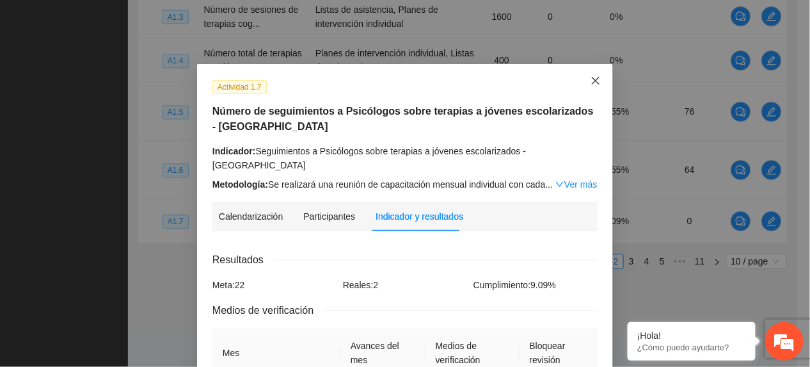 This screenshot has height=367, width=810. Describe the element at coordinates (125, 259) in the screenshot. I see `textarea: Escriba su mensaje y pulse “Intro”` at that location.